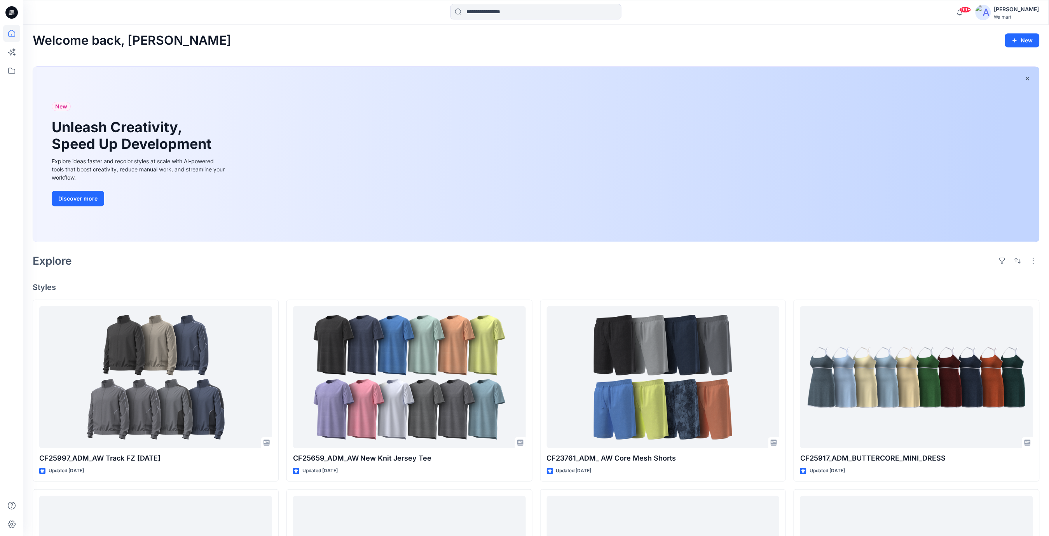  What do you see at coordinates (536, 287) in the screenshot?
I see `h4: Styles` at bounding box center [536, 287].